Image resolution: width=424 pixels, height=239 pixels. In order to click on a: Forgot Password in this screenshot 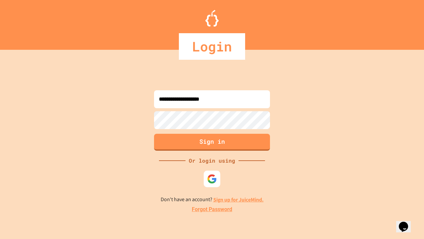, I will do `click(212, 209)`.